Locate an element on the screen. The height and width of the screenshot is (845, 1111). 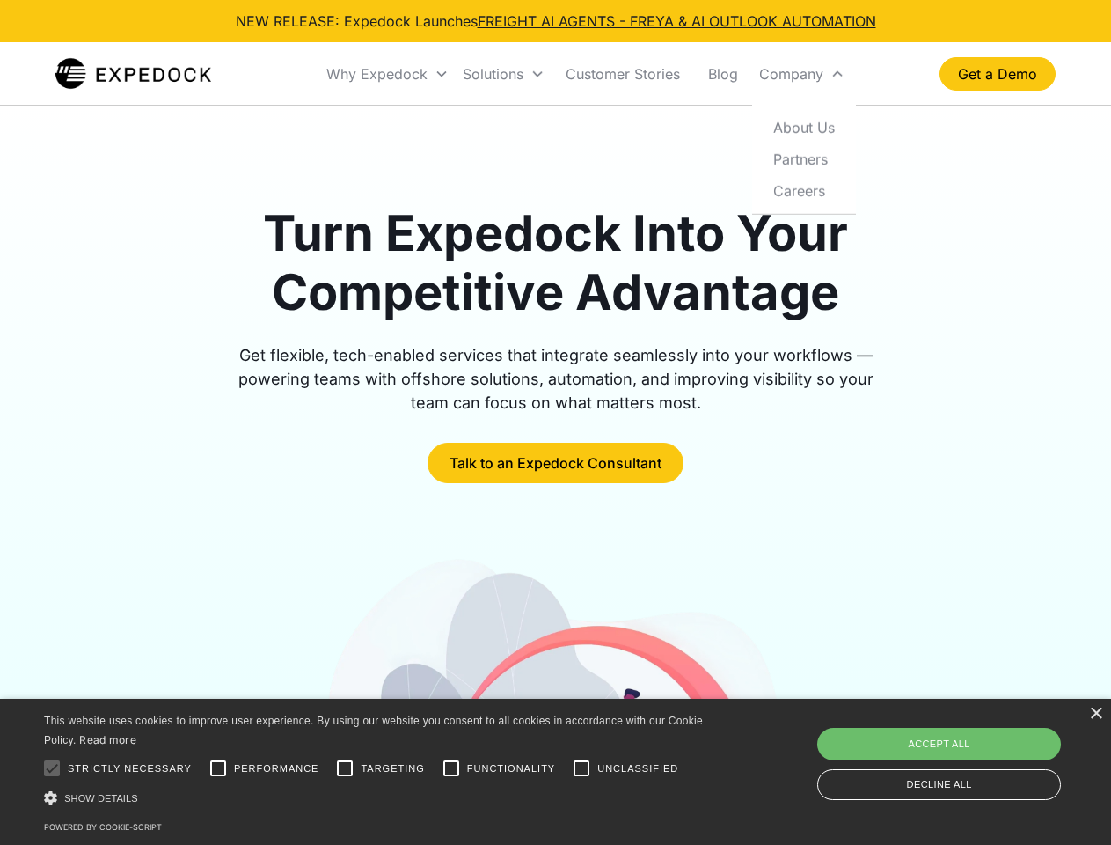
a: Customer Stories is located at coordinates (623, 74).